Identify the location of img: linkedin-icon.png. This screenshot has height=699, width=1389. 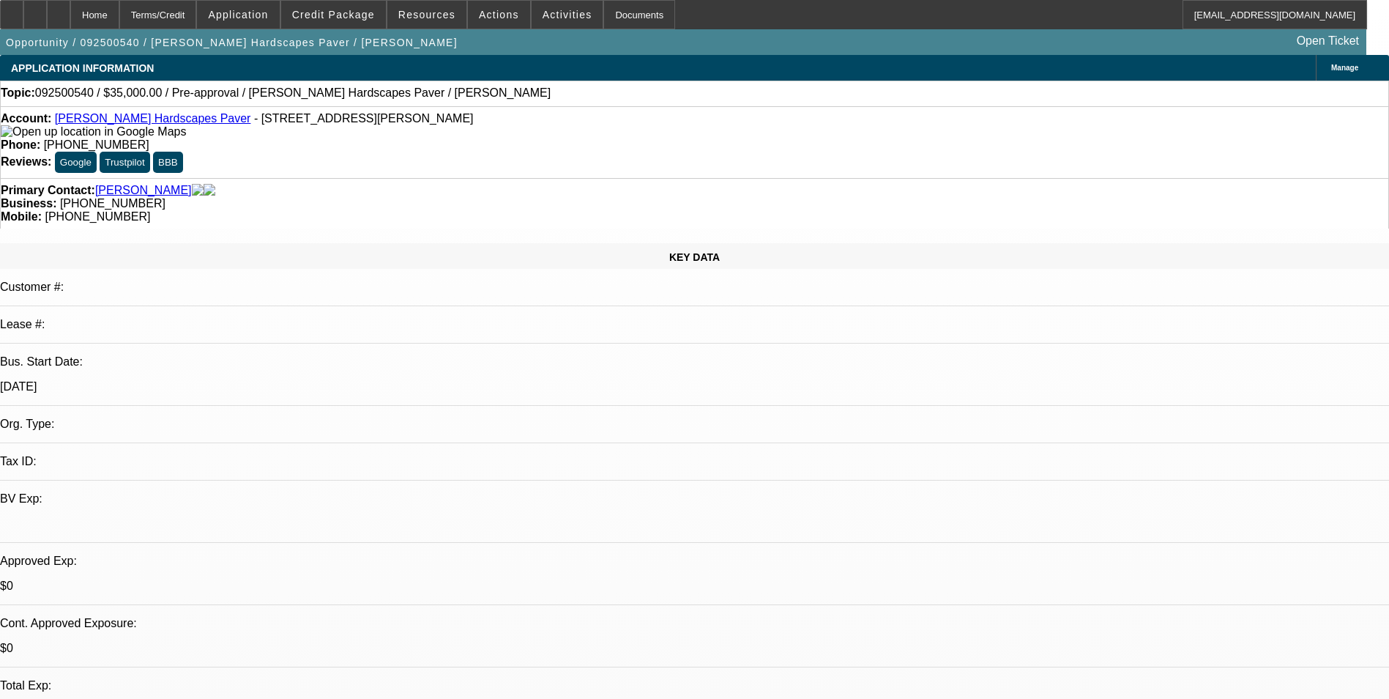
(209, 190).